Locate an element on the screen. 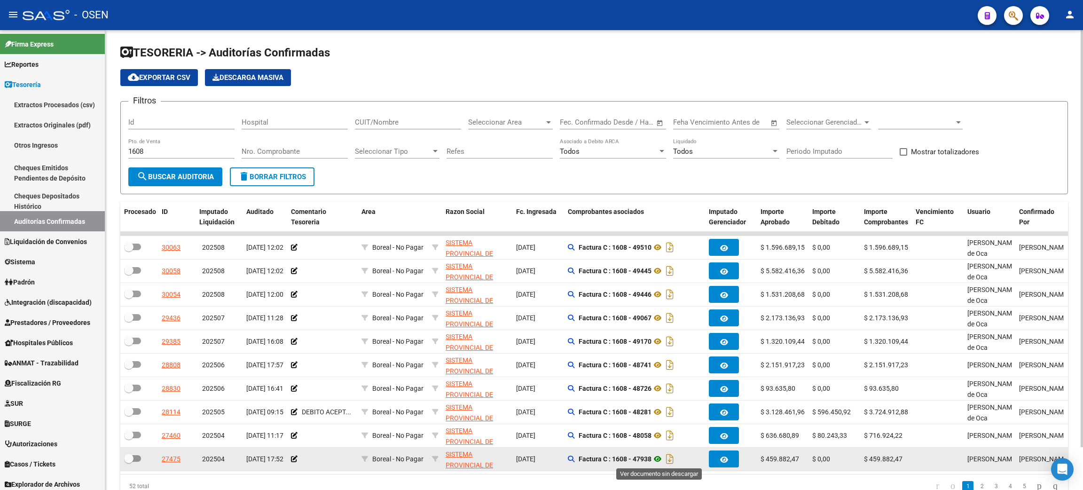 Image resolution: width=1083 pixels, height=490 pixels. span: ID is located at coordinates (164, 211).